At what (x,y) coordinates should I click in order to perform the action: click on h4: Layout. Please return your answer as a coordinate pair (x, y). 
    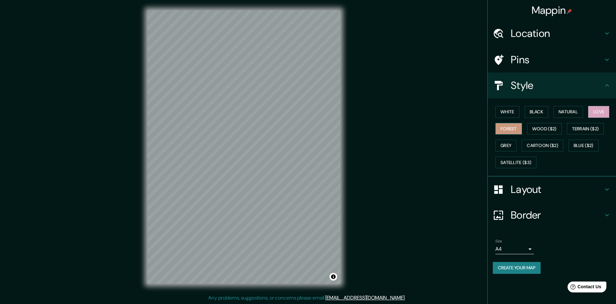
    Looking at the image, I should click on (557, 189).